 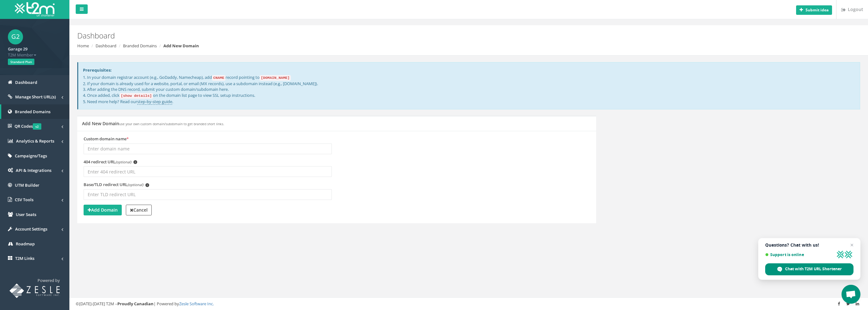 I want to click on span: Dashboard, so click(x=26, y=82).